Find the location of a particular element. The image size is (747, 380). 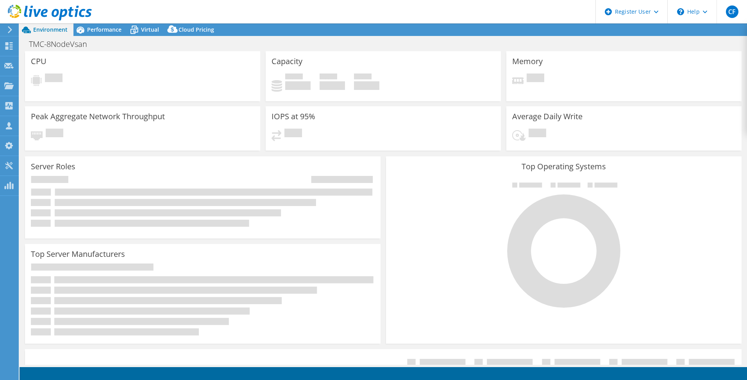

h3: CPU is located at coordinates (39, 61).